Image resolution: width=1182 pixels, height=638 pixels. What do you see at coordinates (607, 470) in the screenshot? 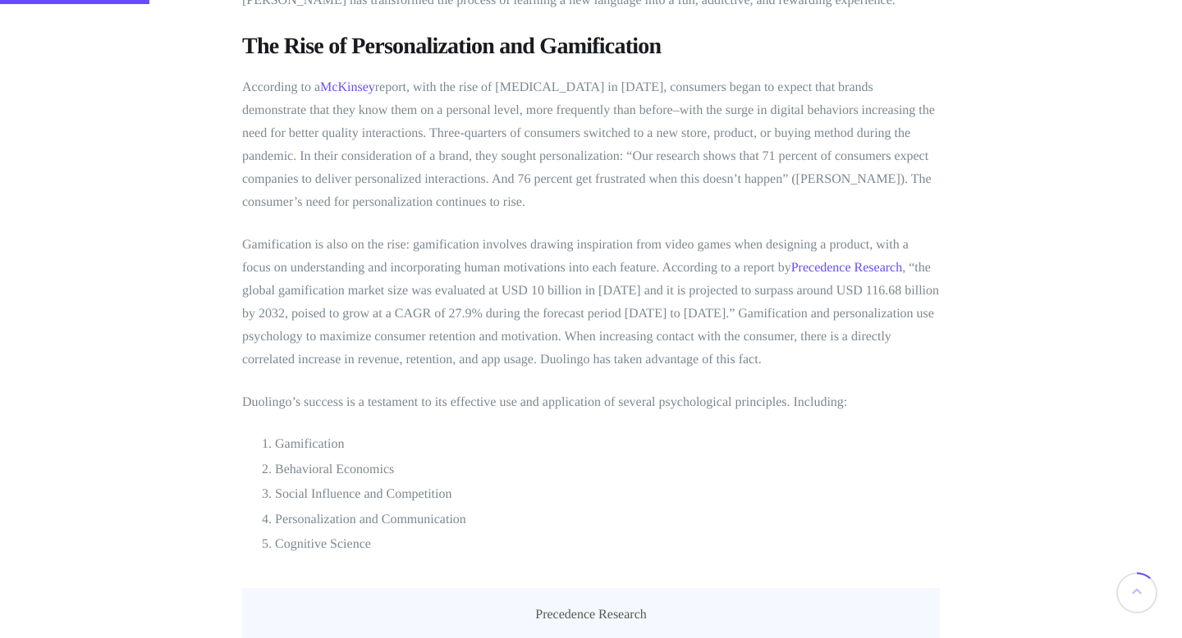
I see `li: Behavioral Economics` at bounding box center [607, 470].